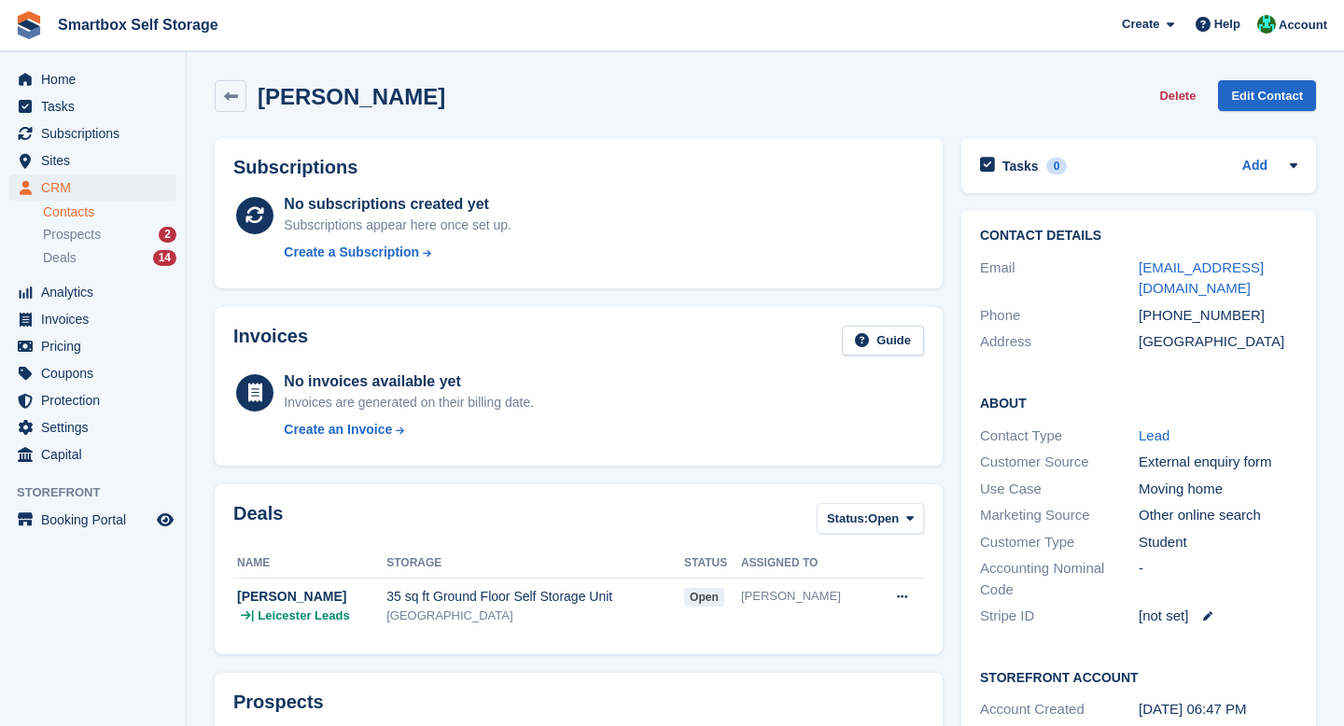  What do you see at coordinates (1139, 677) in the screenshot?
I see `h2: Storefront Account` at bounding box center [1139, 677].